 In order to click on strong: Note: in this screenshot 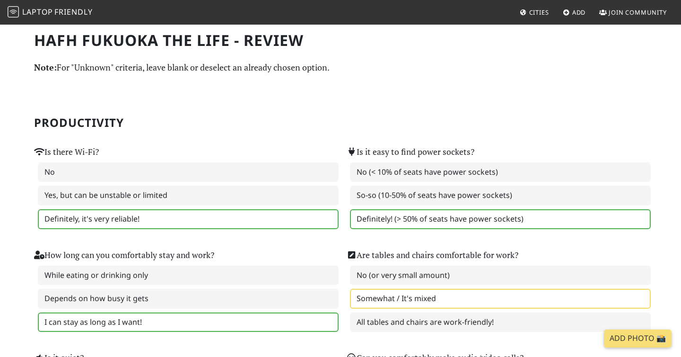, I will do `click(45, 67)`.